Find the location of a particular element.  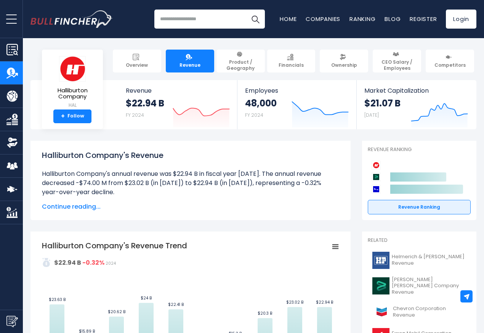

a: Revenue Ranking is located at coordinates (419, 207).